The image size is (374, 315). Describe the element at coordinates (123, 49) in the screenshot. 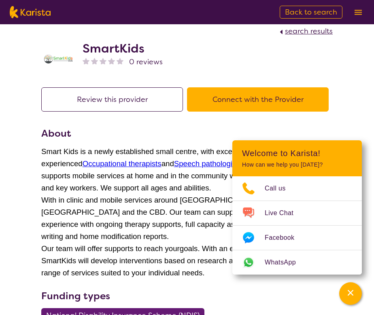

I see `h2: SmartKids` at that location.